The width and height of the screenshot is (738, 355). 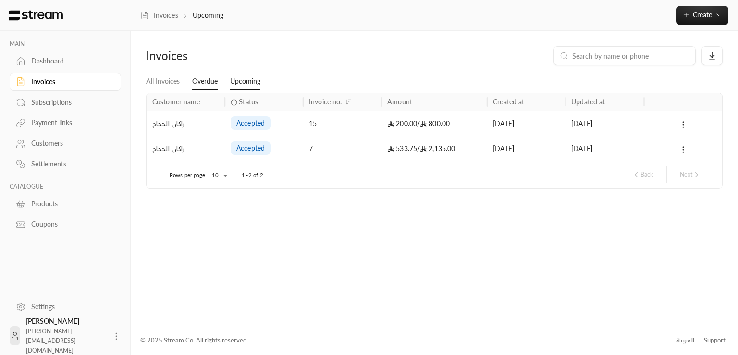 I want to click on div: Payment links, so click(x=70, y=123).